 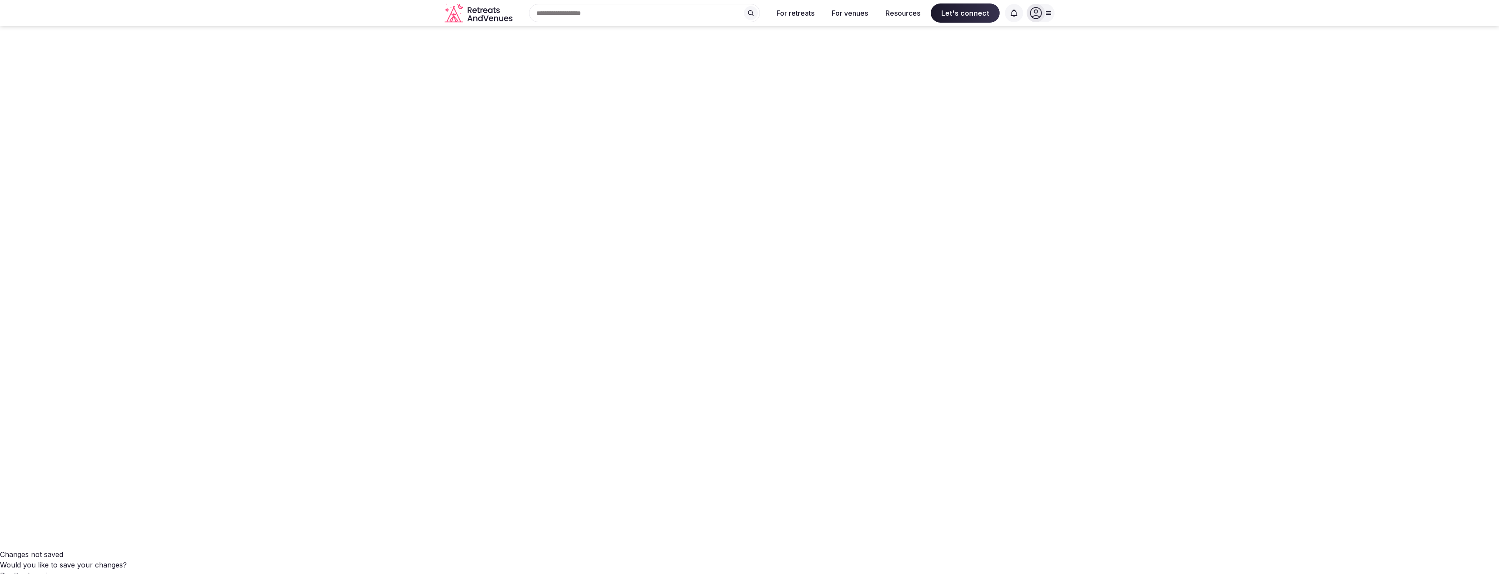 What do you see at coordinates (850, 13) in the screenshot?
I see `button: For venues` at bounding box center [850, 13].